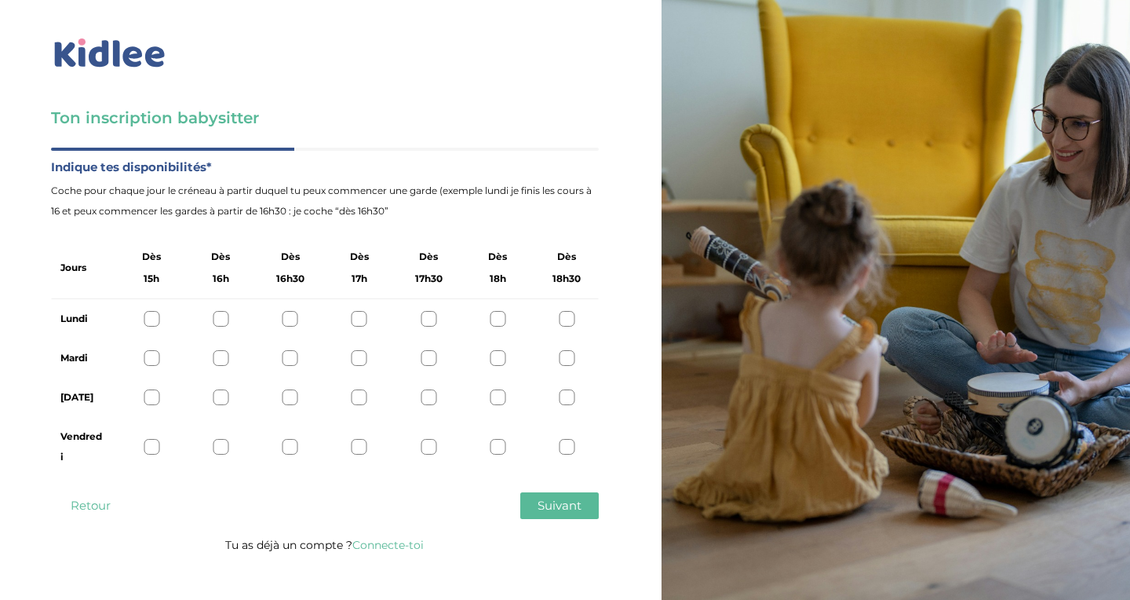 This screenshot has width=1130, height=600. Describe the element at coordinates (152, 279) in the screenshot. I see `span: 15h` at that location.